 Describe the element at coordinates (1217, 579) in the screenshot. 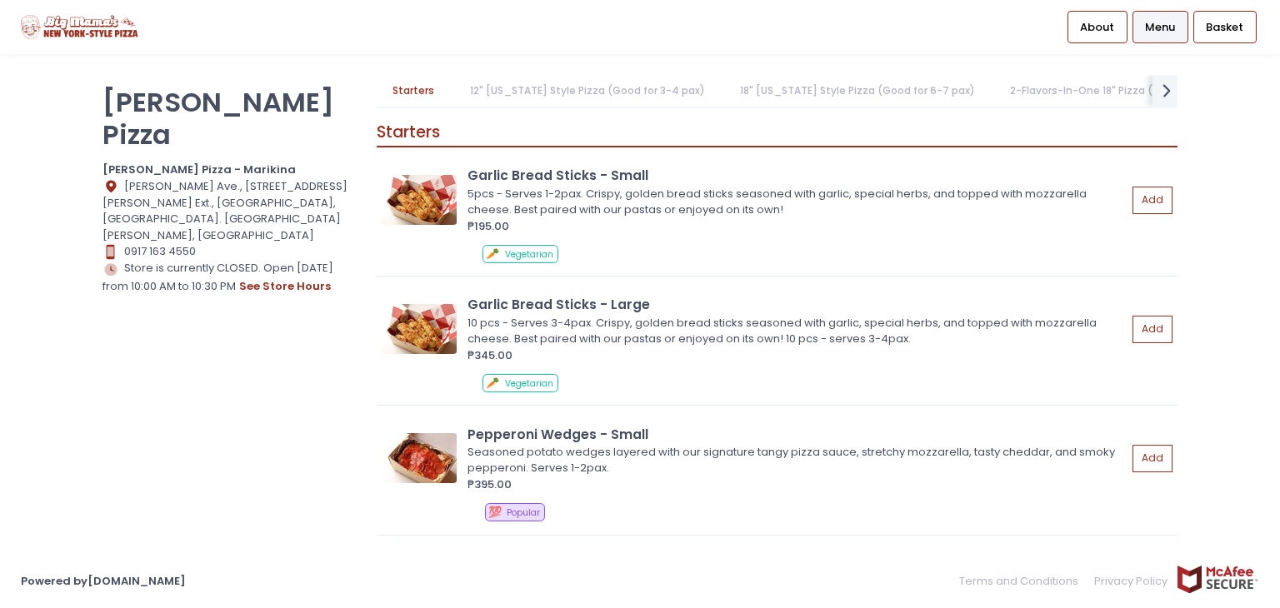

I see `img: mcafee-secure` at that location.